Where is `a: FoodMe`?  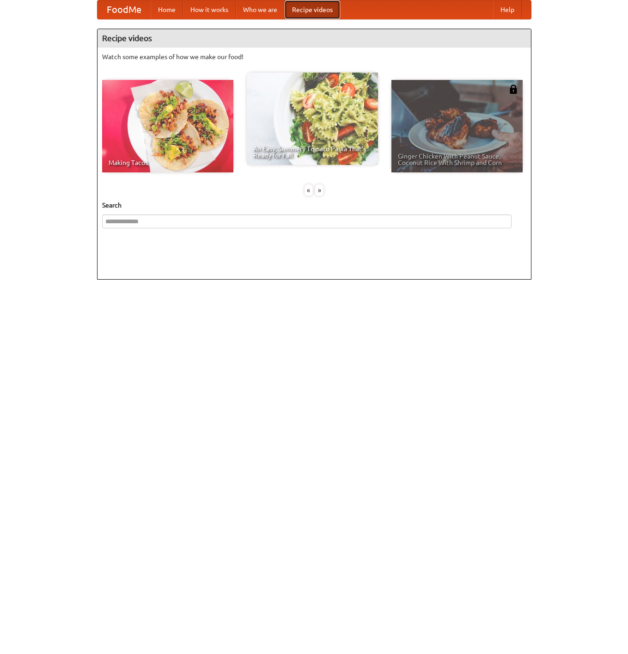
a: FoodMe is located at coordinates (124, 10).